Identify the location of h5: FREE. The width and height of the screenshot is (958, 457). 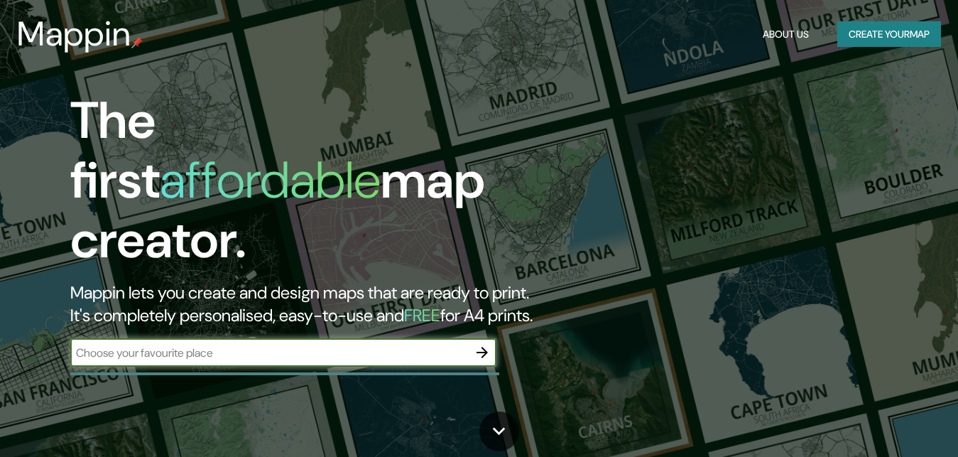
(422, 315).